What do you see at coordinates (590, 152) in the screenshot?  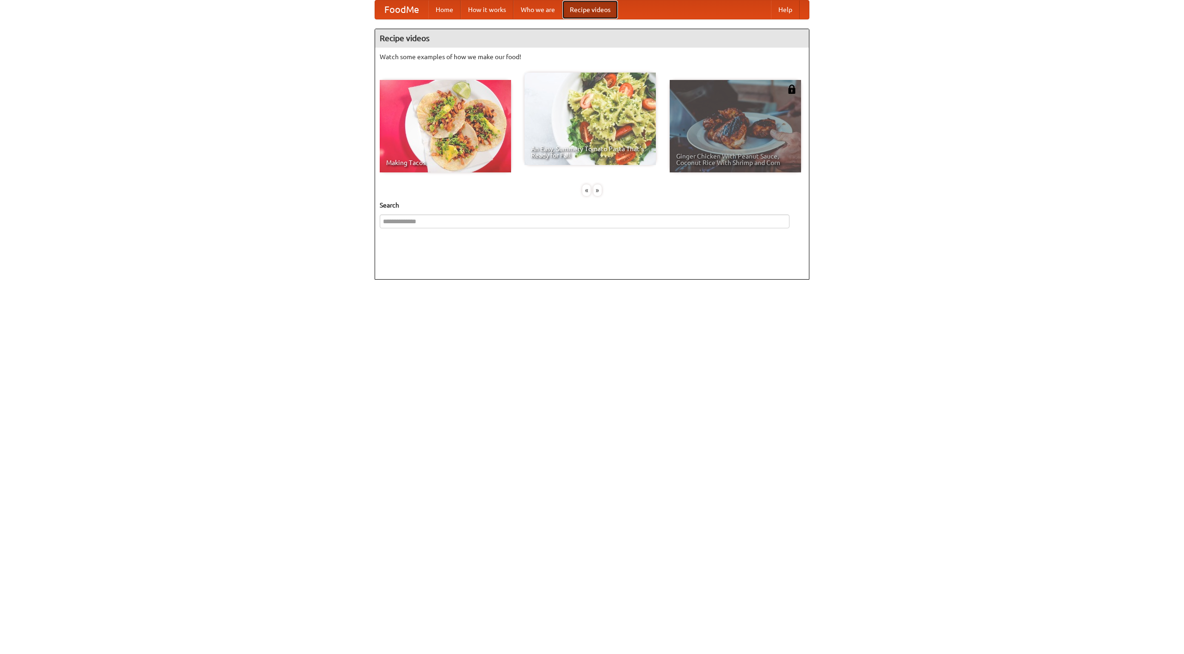 I see `span: An Easy, Summery Tomato Pasta That's Ready for Fall` at bounding box center [590, 152].